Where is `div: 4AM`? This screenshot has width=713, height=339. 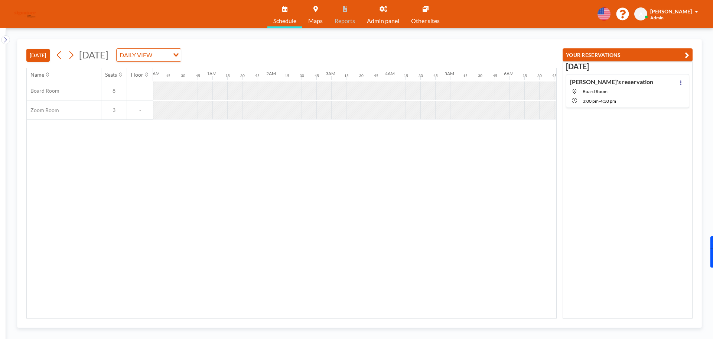 div: 4AM is located at coordinates (390, 73).